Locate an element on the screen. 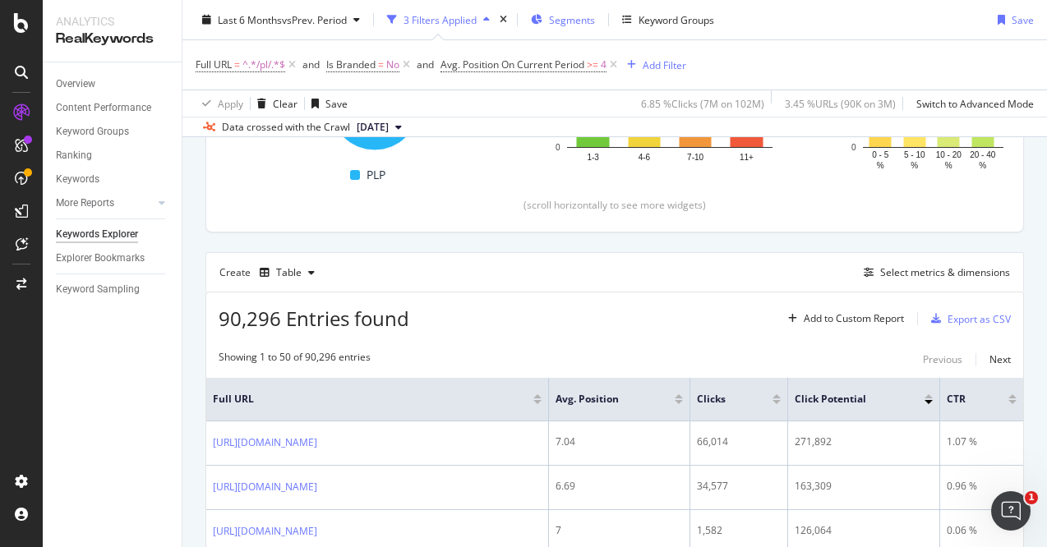  div: 7.04 is located at coordinates (619, 442).